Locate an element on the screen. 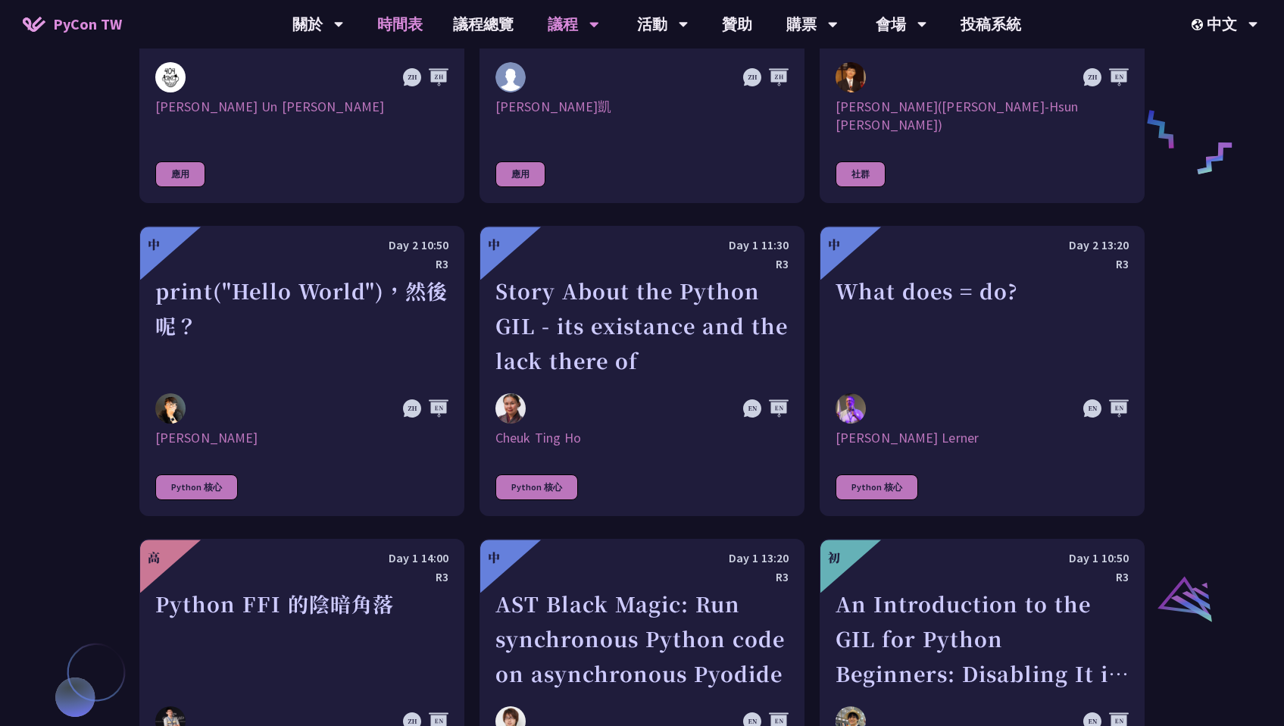 The image size is (1284, 726). div: An Introduction to the GIL for Python Beginners: Disabling It in Python 3.13 and Leveraging Concu... is located at coordinates (982, 639).